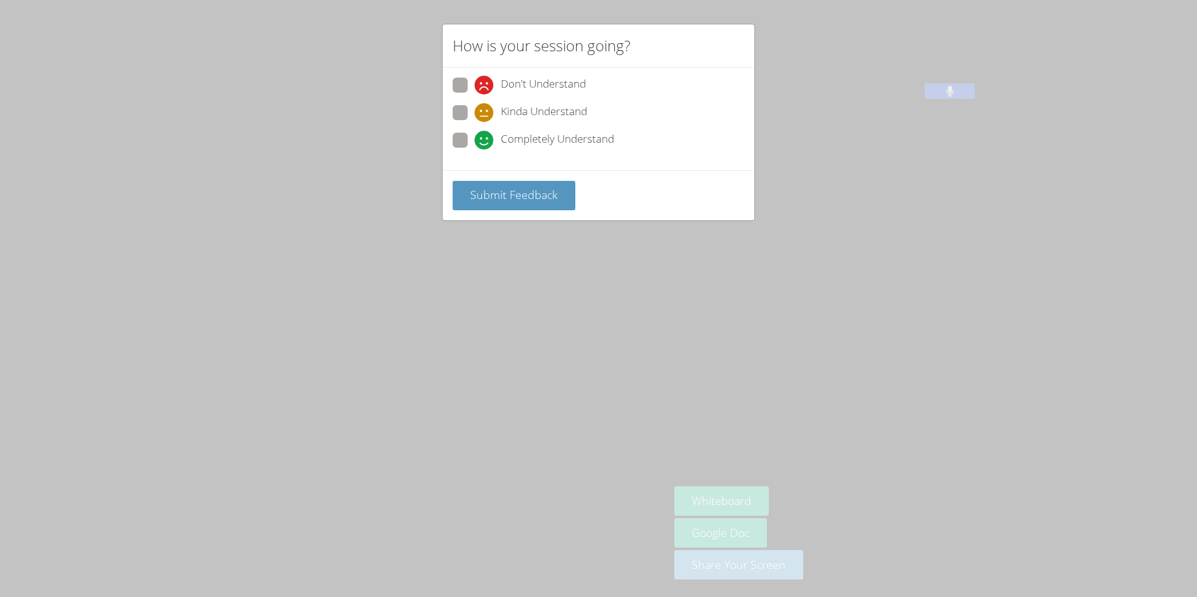  I want to click on span: Kinda Understand, so click(544, 113).